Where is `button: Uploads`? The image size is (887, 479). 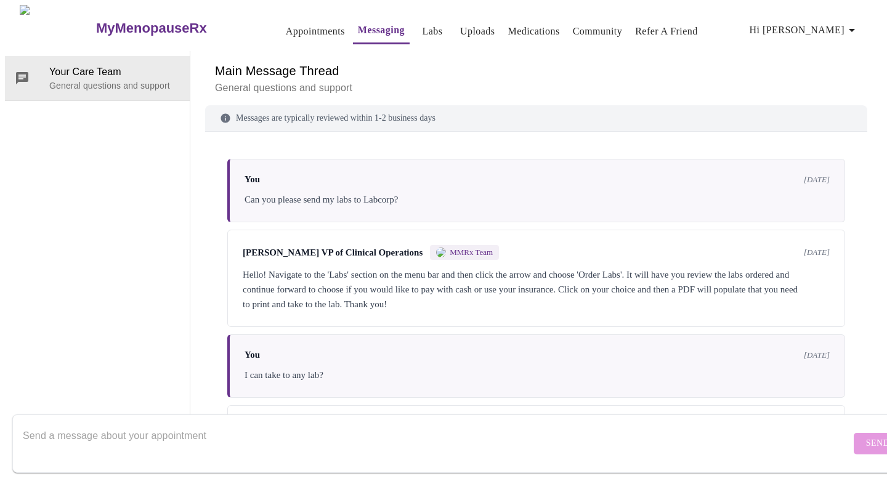 button: Uploads is located at coordinates (477, 31).